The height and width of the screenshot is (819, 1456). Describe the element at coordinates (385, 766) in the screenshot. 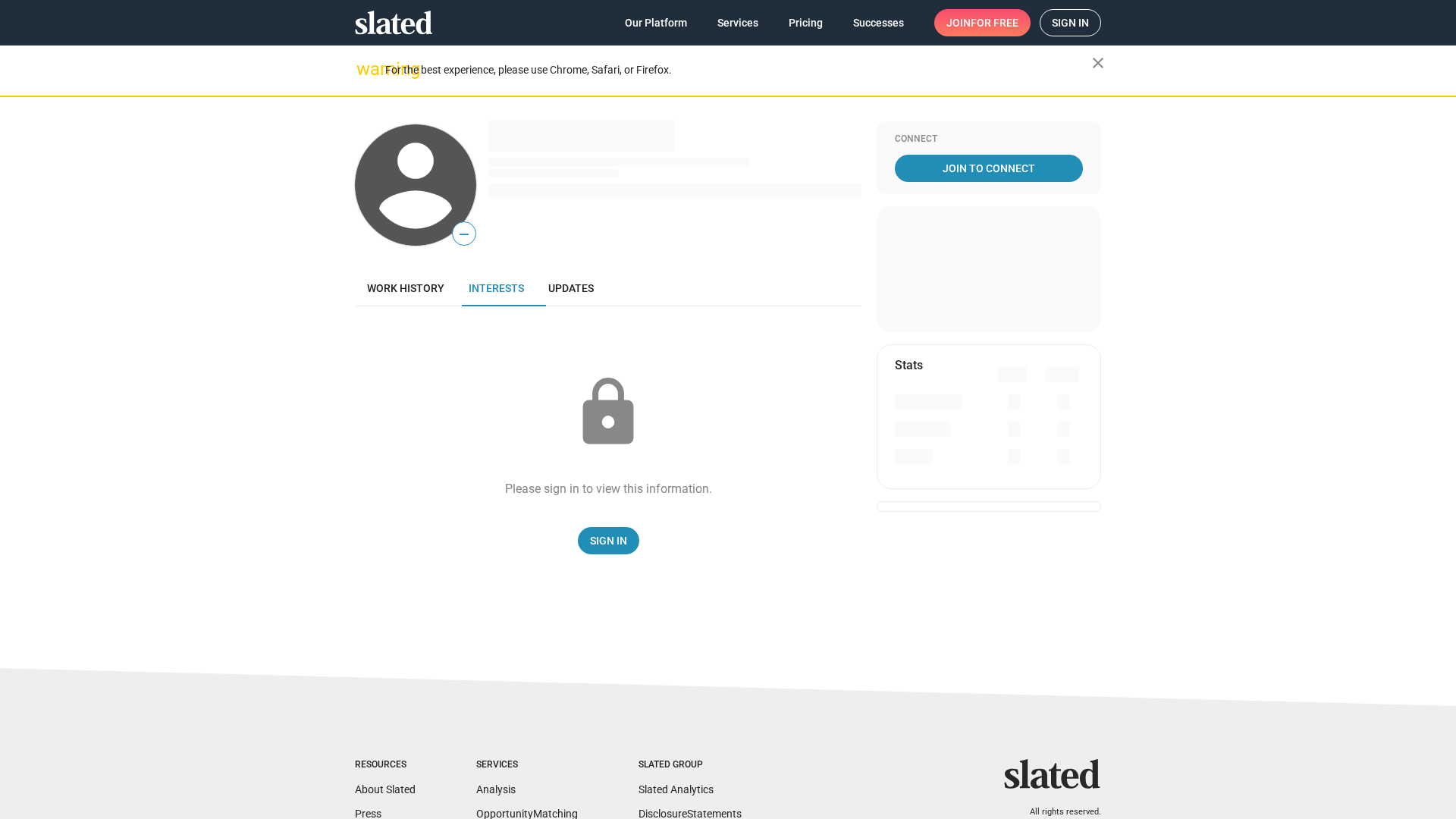

I see `div: Resources` at that location.